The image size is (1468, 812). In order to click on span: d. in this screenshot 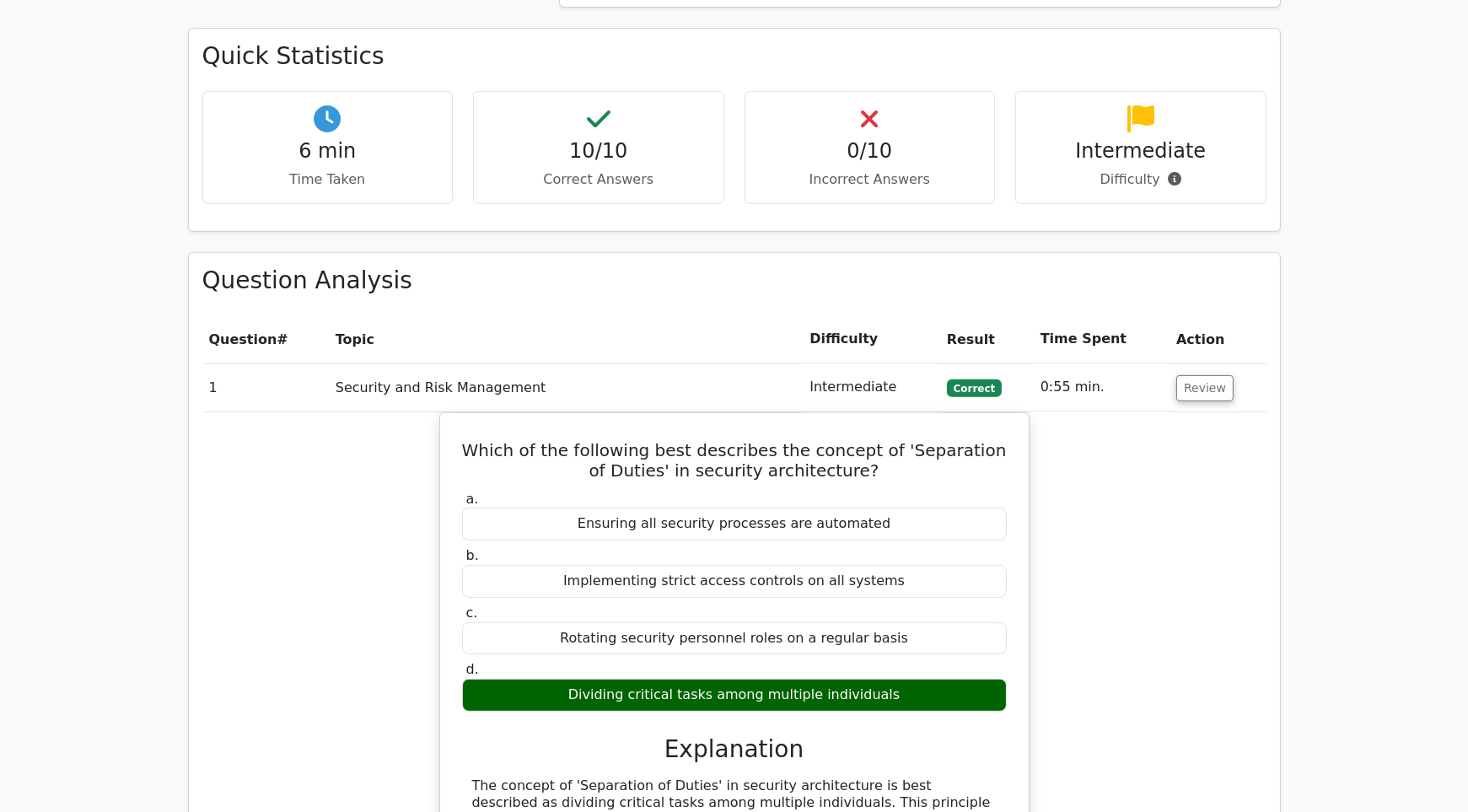, I will do `click(472, 668)`.